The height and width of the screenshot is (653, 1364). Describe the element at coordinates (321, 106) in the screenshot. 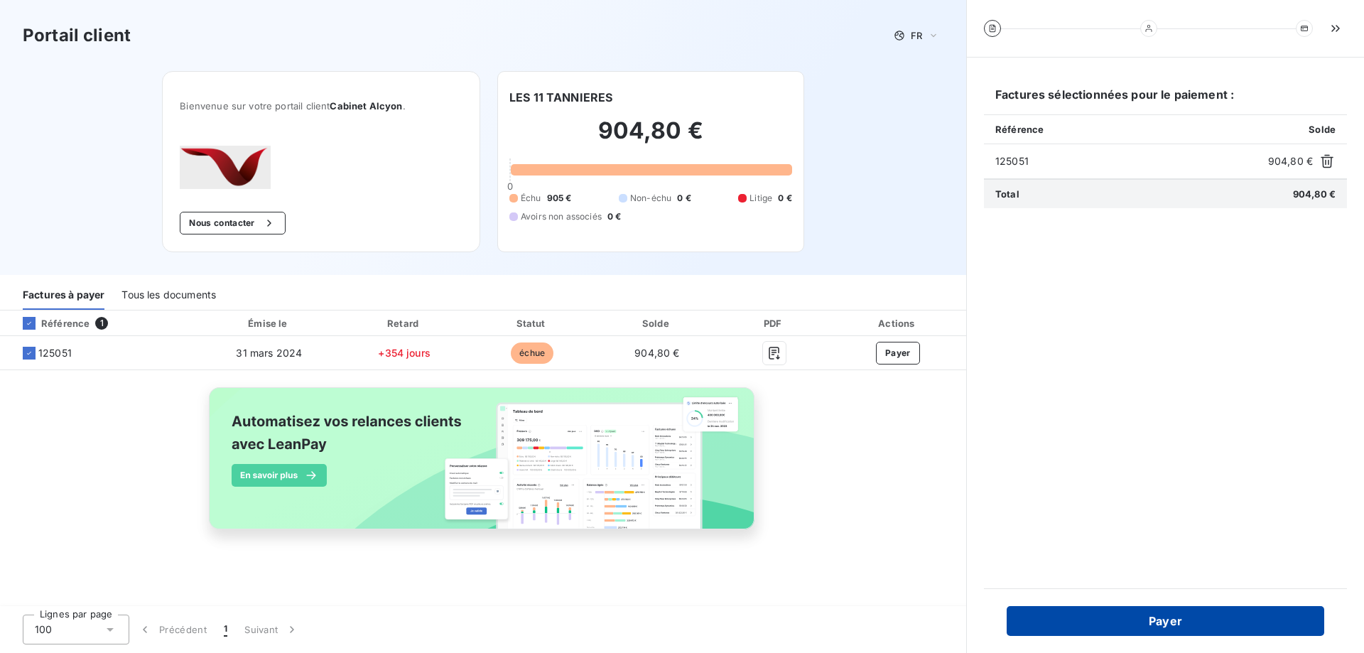

I see `span: Bienvenue sur votre portail client .` at that location.